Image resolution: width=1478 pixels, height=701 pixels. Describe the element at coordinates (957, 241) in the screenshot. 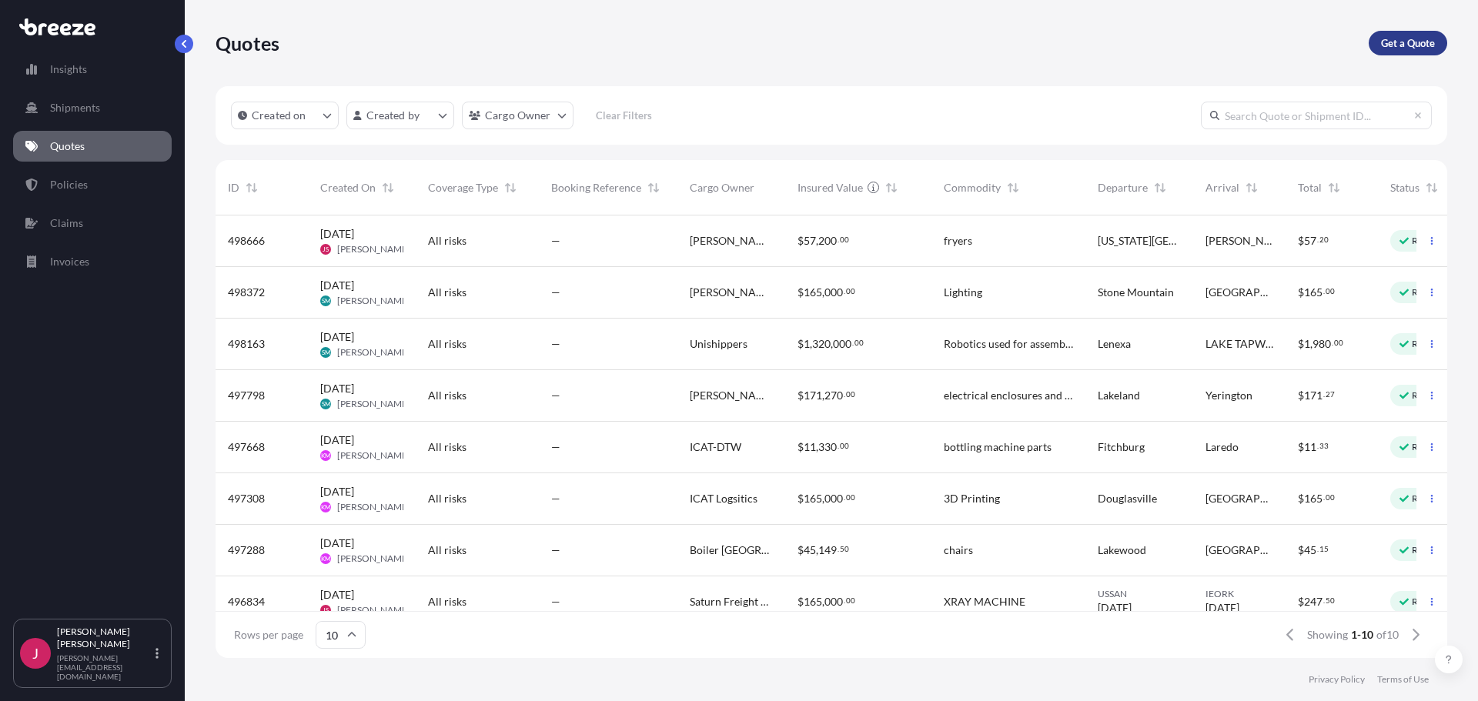

I see `span: fryers` at that location.